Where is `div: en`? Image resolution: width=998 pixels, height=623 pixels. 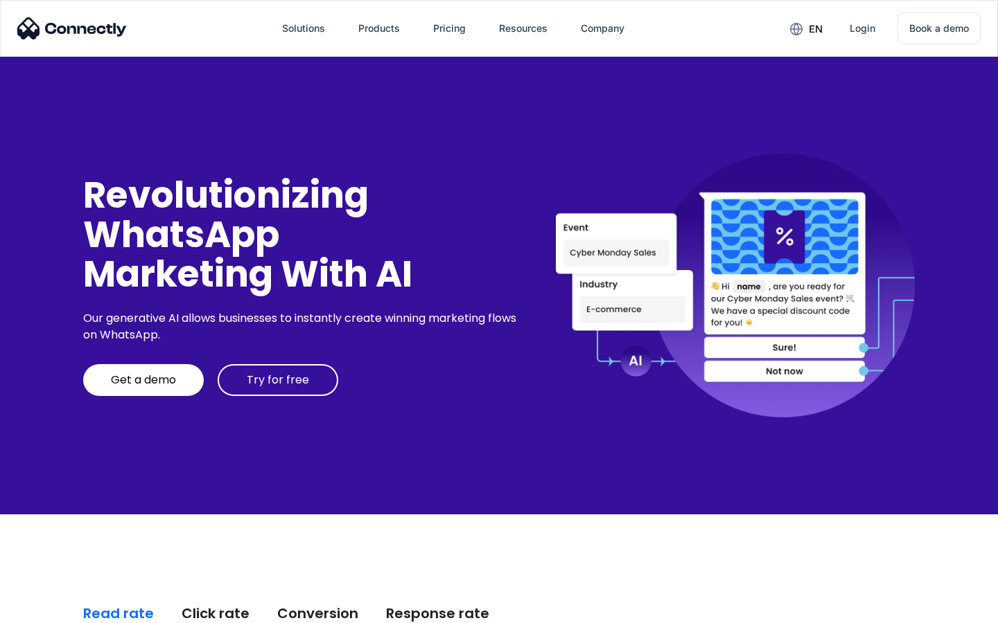
div: en is located at coordinates (815, 29).